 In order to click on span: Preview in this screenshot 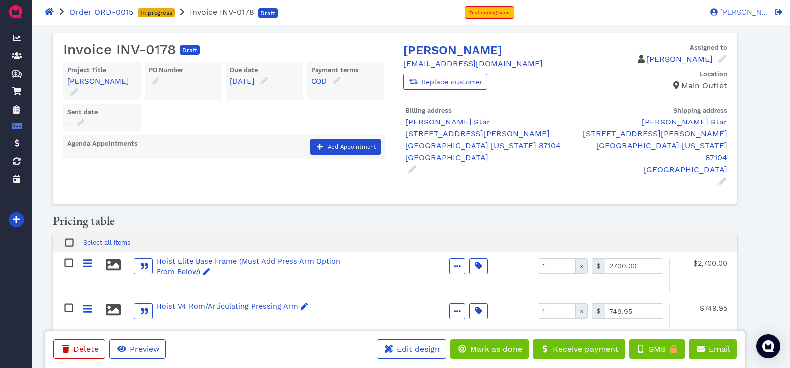, I will do `click(144, 349)`.